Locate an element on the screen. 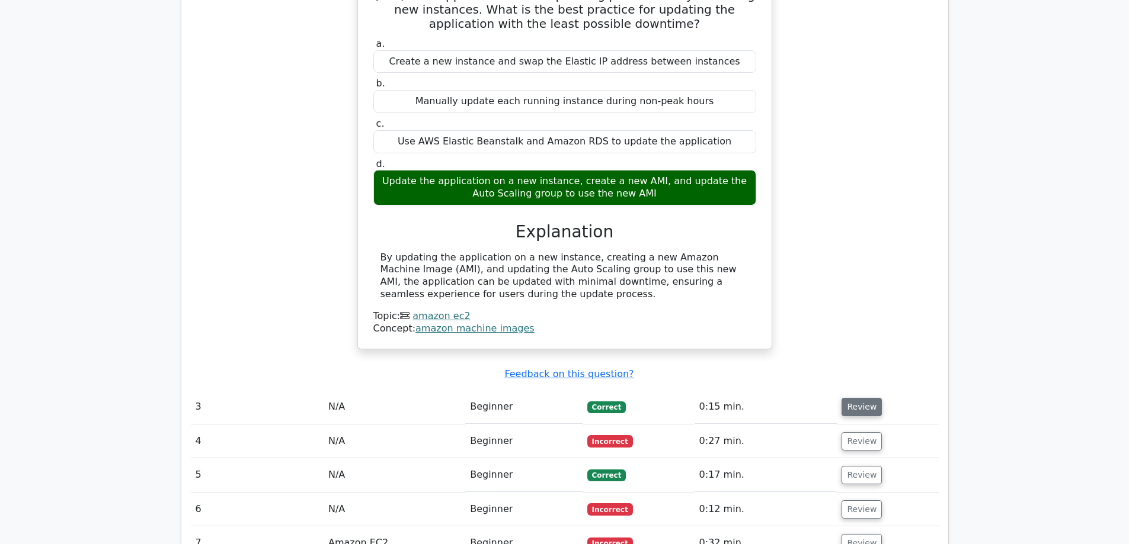  td: 0:27 min. is located at coordinates (765, 441).